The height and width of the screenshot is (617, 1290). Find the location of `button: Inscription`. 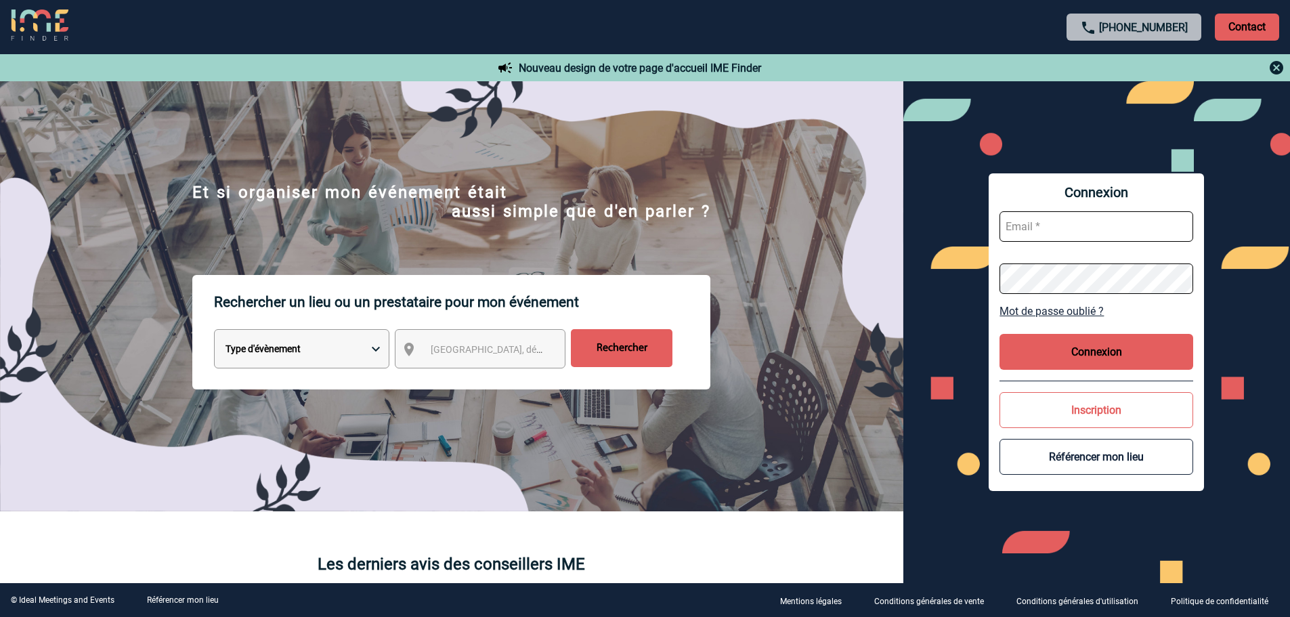

button: Inscription is located at coordinates (1096, 410).